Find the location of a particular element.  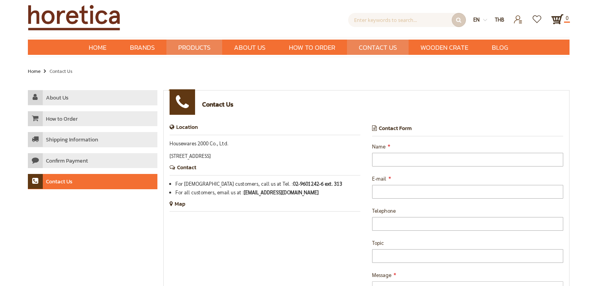

h4: How to Order is located at coordinates (62, 119).